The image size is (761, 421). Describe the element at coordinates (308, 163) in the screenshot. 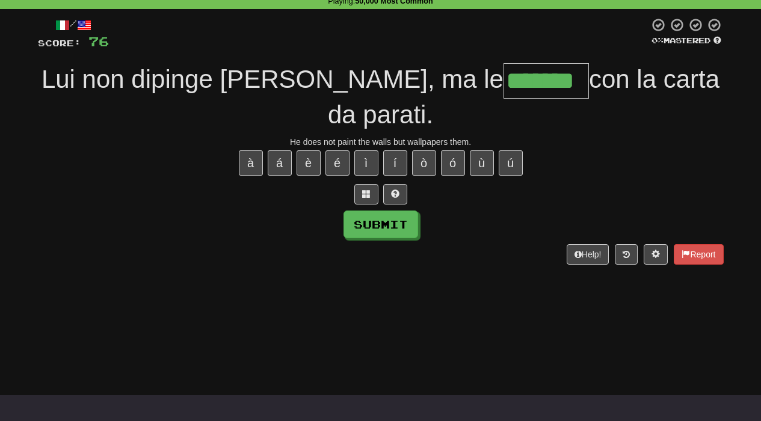

I see `button: è` at that location.